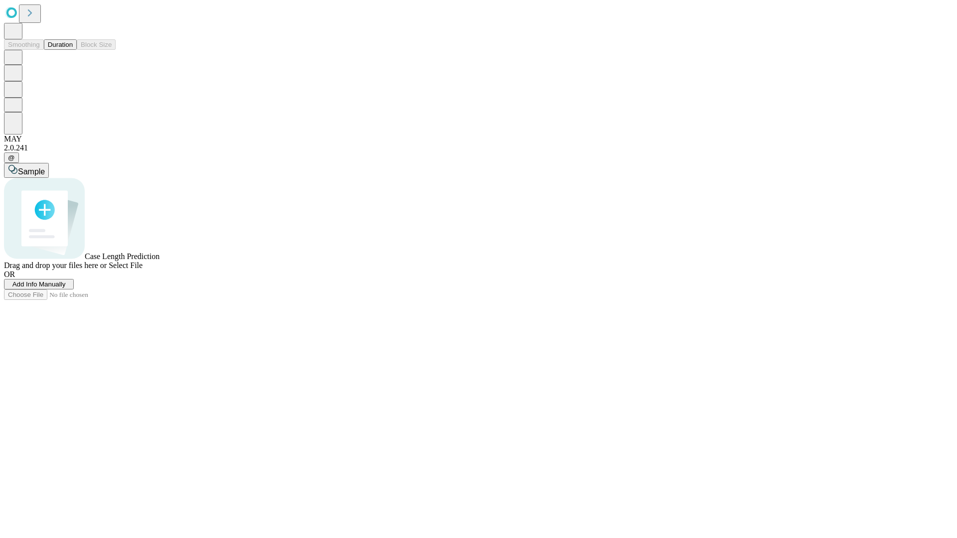  What do you see at coordinates (24, 44) in the screenshot?
I see `button: Smoothing` at bounding box center [24, 44].